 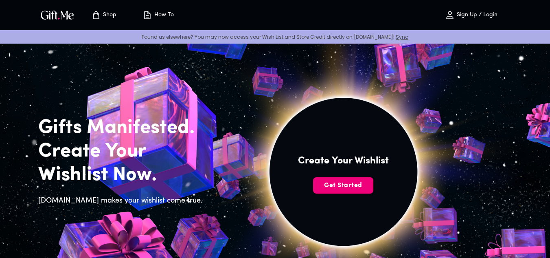 What do you see at coordinates (343, 185) in the screenshot?
I see `button: Get Started` at bounding box center [343, 185].